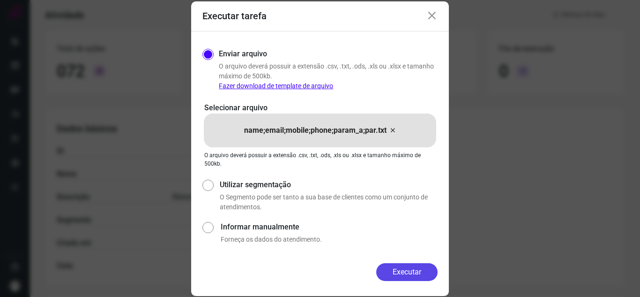 The width and height of the screenshot is (640, 297). Describe the element at coordinates (243, 54) in the screenshot. I see `label: Enviar arquivo` at that location.